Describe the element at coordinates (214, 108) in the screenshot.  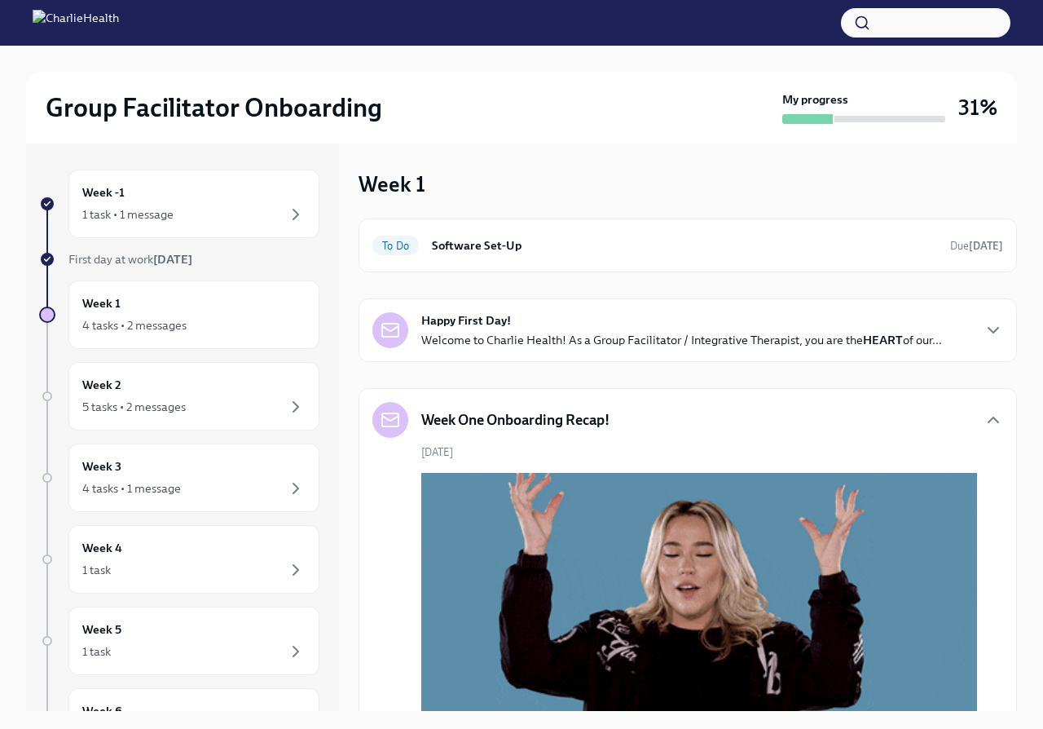
I see `h2: Group Facilitator Onboarding` at that location.